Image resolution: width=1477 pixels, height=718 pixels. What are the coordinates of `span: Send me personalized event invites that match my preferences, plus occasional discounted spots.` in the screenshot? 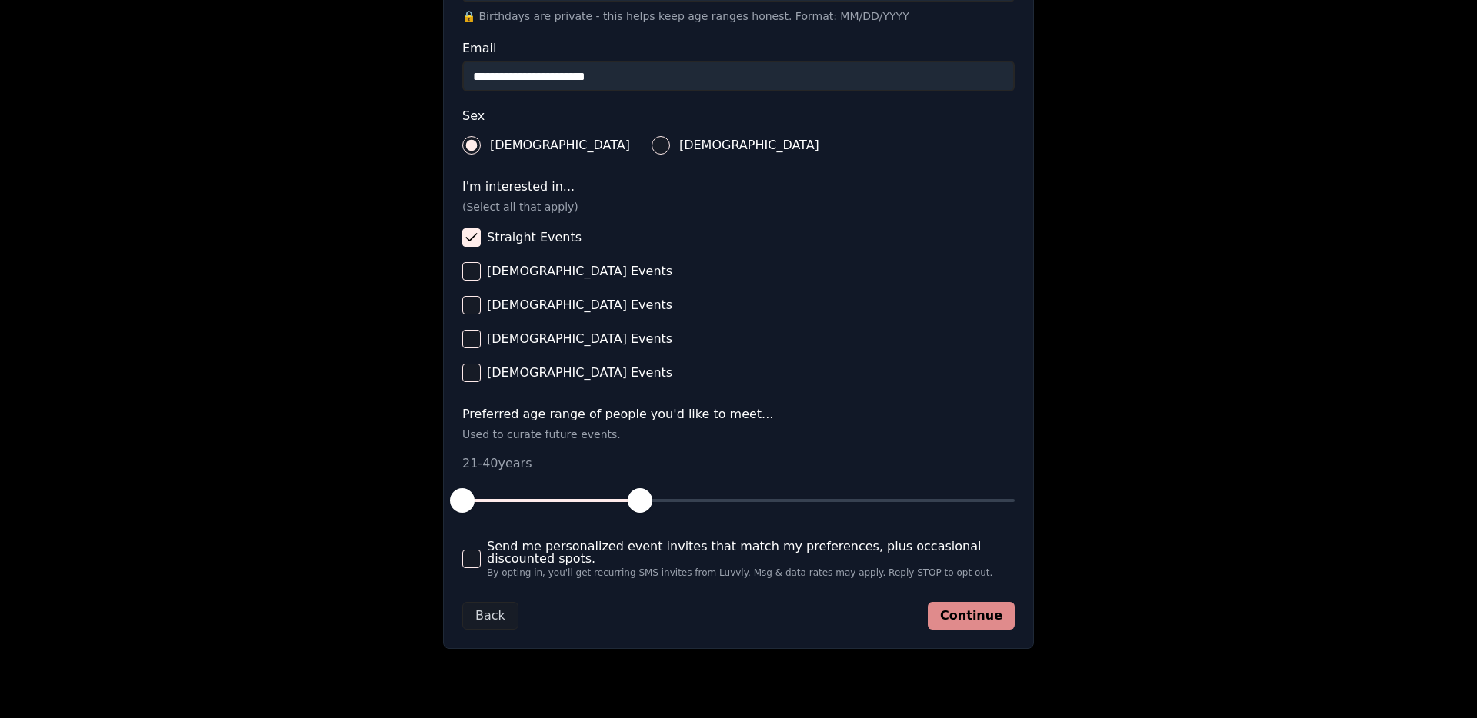 It's located at (751, 553).